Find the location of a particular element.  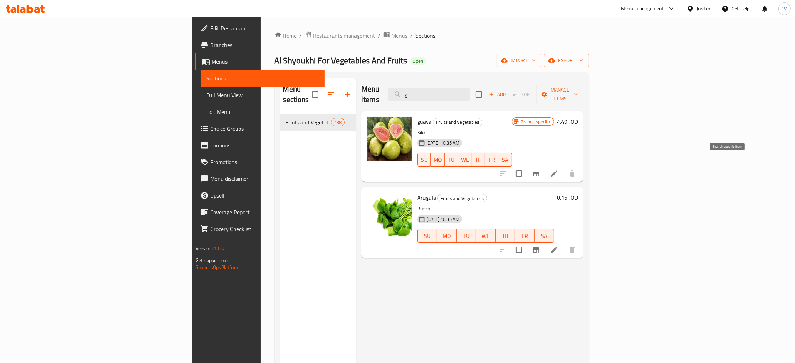

span: Branch specific is located at coordinates (536, 122).